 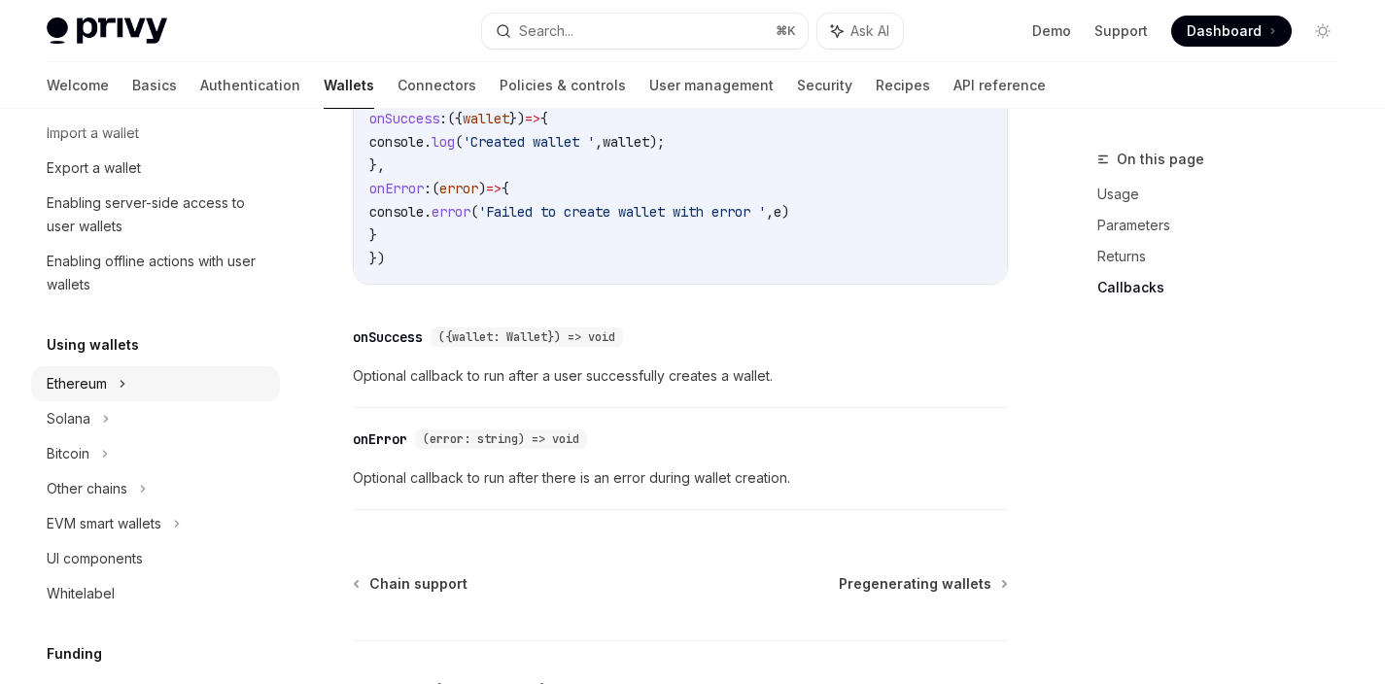 What do you see at coordinates (1226, 194) in the screenshot?
I see `a: Usage` at bounding box center [1226, 194].